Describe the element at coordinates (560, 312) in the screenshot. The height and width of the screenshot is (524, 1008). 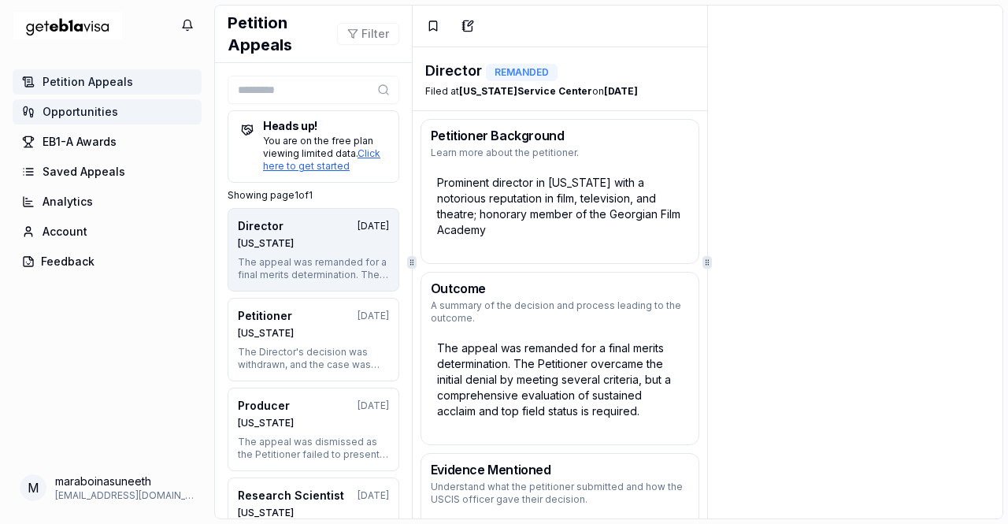
I see `p: A summary of the decision and process leading to the outcome.` at that location.